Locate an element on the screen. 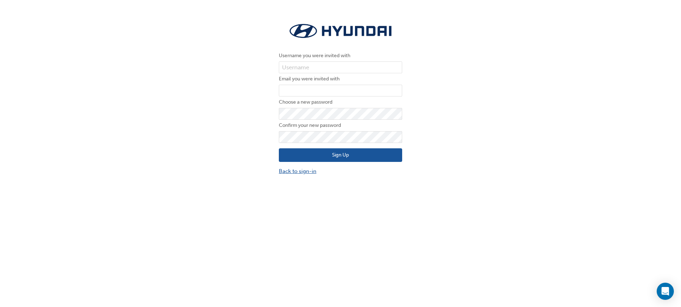  a: Back to sign-in is located at coordinates (340, 171).